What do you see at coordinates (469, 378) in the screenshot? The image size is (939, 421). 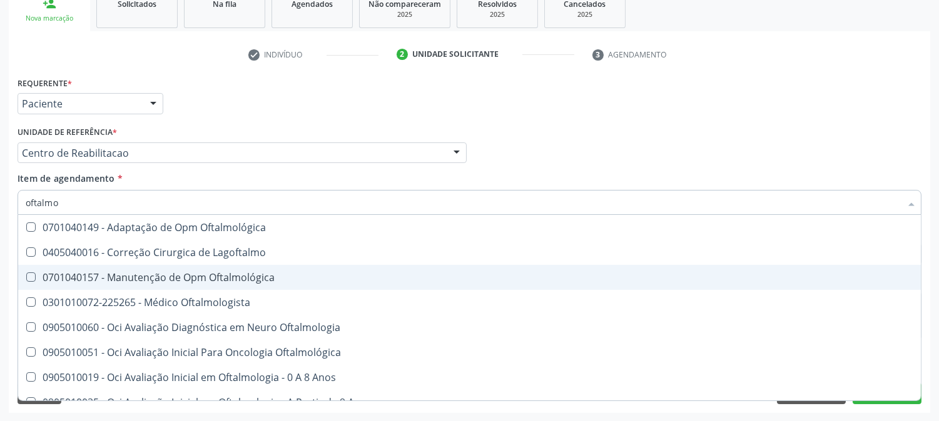 I see `div: 0905010019 - Oci Avaliação Inicial em Oftalmologia - 0 A 8 Anos` at bounding box center [469, 378].